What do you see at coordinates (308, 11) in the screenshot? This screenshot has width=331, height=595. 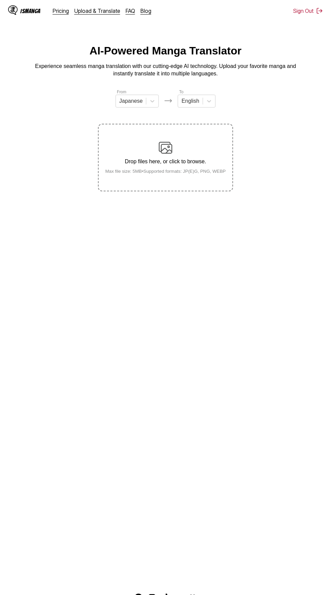 I see `button: Sign Out` at bounding box center [308, 11].